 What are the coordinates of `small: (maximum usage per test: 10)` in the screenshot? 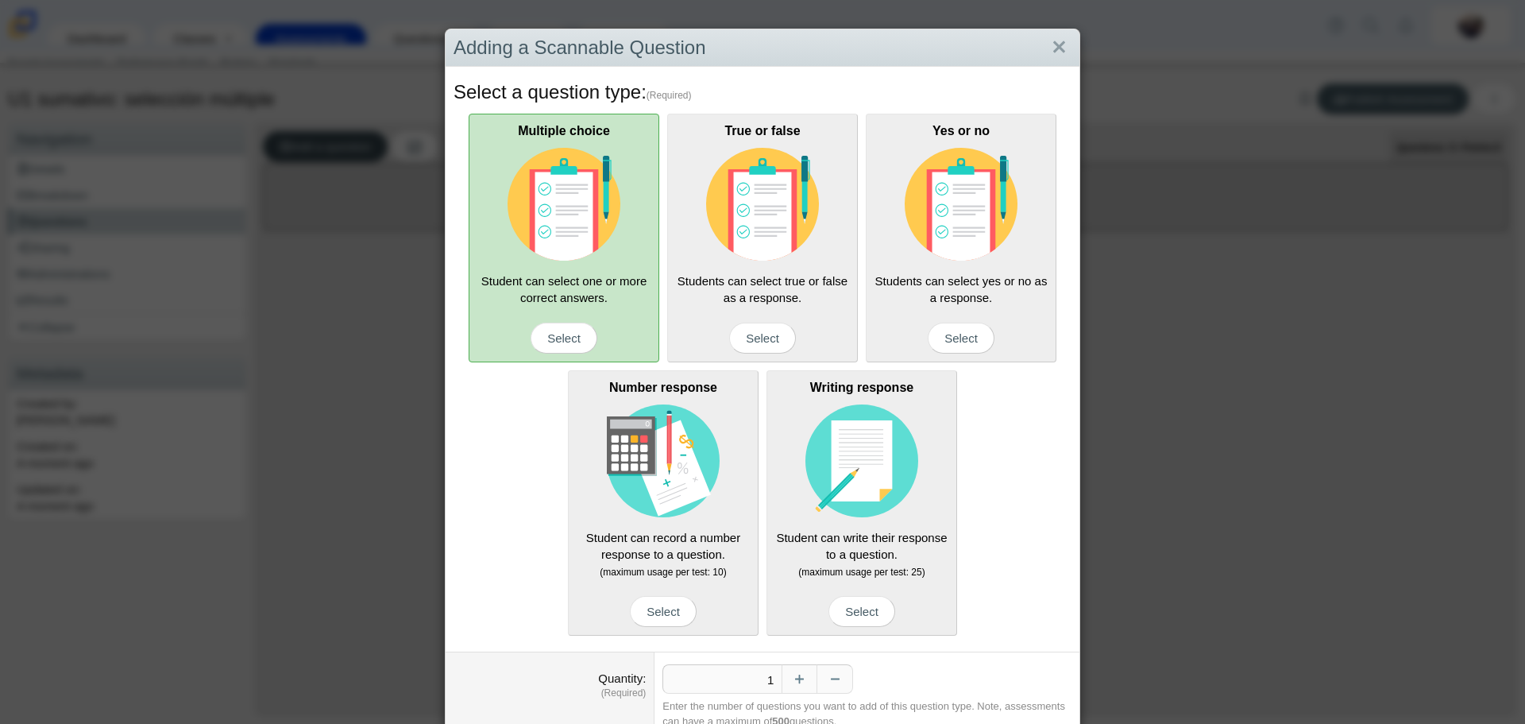 It's located at (662, 572).